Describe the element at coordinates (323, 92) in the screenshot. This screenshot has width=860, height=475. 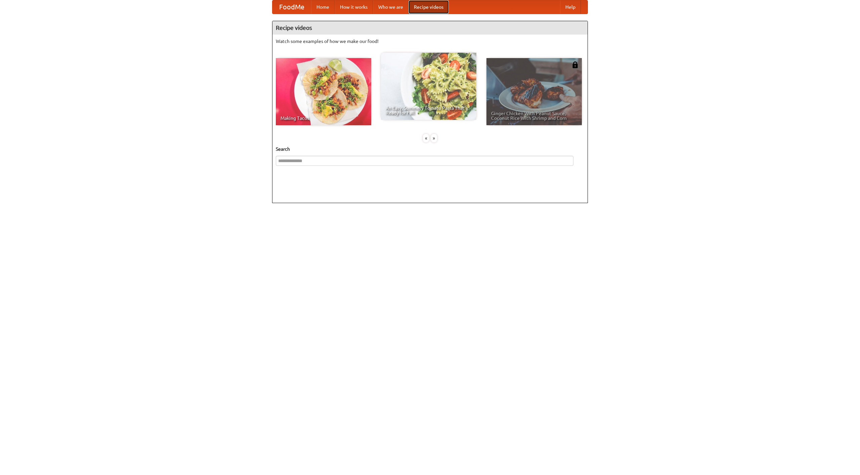
I see `a: Making Tacos` at that location.